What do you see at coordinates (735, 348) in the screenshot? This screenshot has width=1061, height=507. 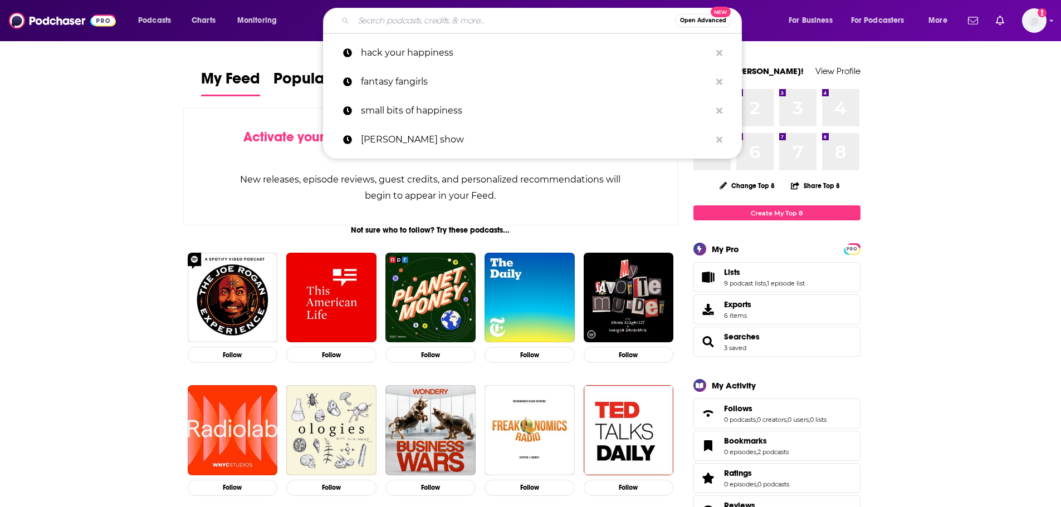 I see `a: 3 saved` at bounding box center [735, 348].